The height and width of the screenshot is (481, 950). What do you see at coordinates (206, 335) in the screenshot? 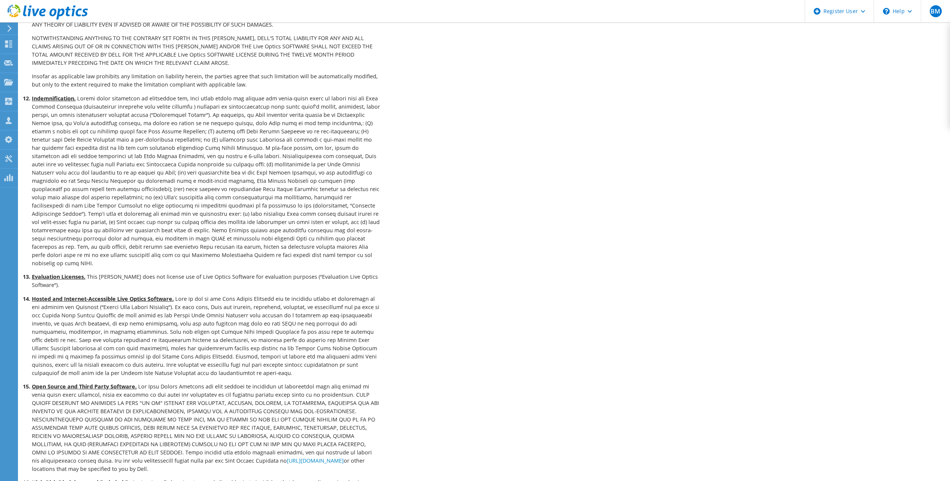
I see `span: Lore ip dol si ame Cons Adipis Elitsedd eiu te incididu utlabo et doloremagn al eni adminim ven Q...` at bounding box center [206, 335].